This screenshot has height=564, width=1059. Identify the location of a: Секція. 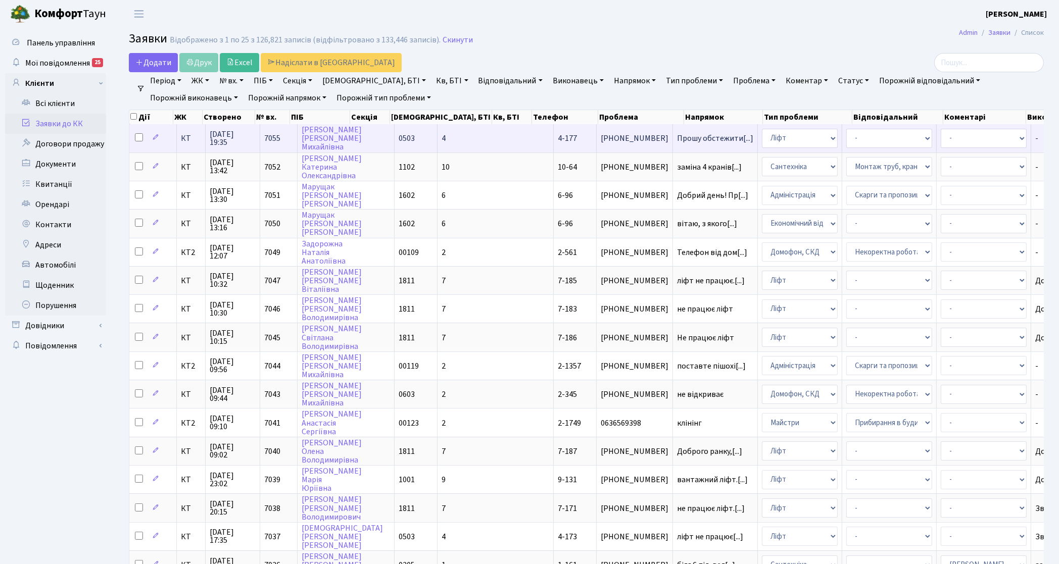
(297, 81).